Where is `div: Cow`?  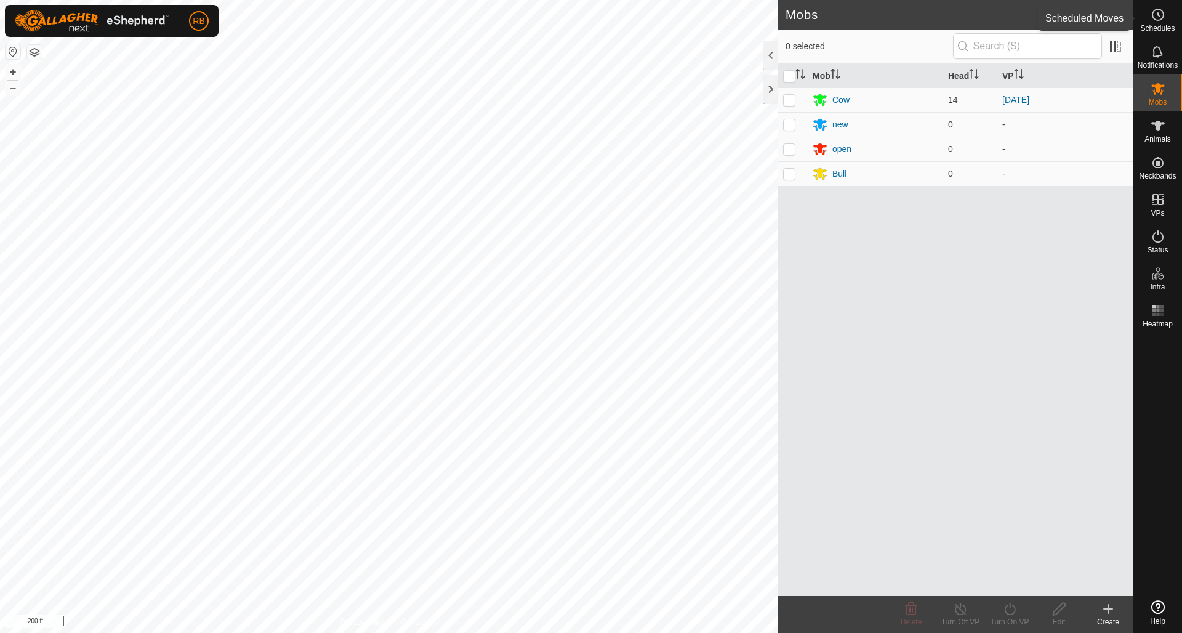
div: Cow is located at coordinates (841, 100).